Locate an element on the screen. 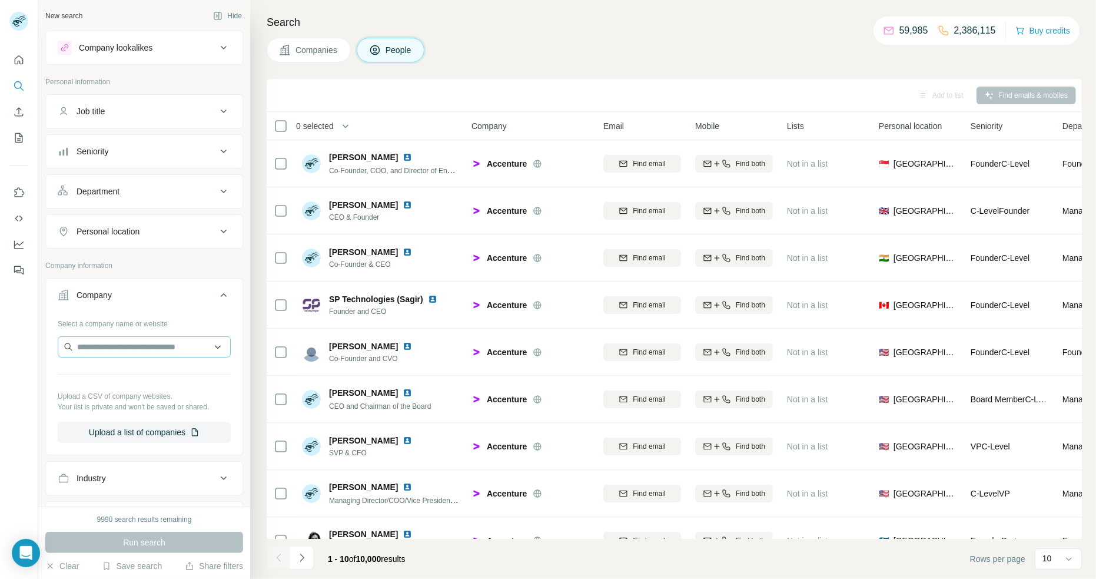 Image resolution: width=1096 pixels, height=579 pixels. span: of is located at coordinates (353, 559).